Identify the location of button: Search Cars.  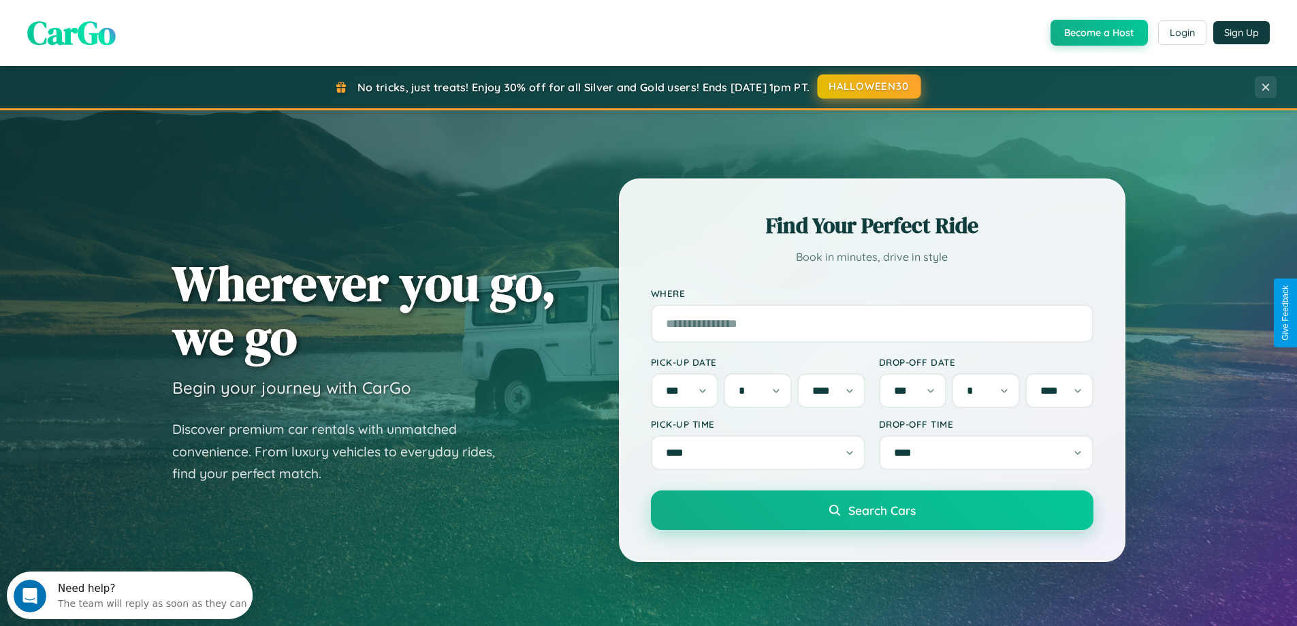
(872, 510).